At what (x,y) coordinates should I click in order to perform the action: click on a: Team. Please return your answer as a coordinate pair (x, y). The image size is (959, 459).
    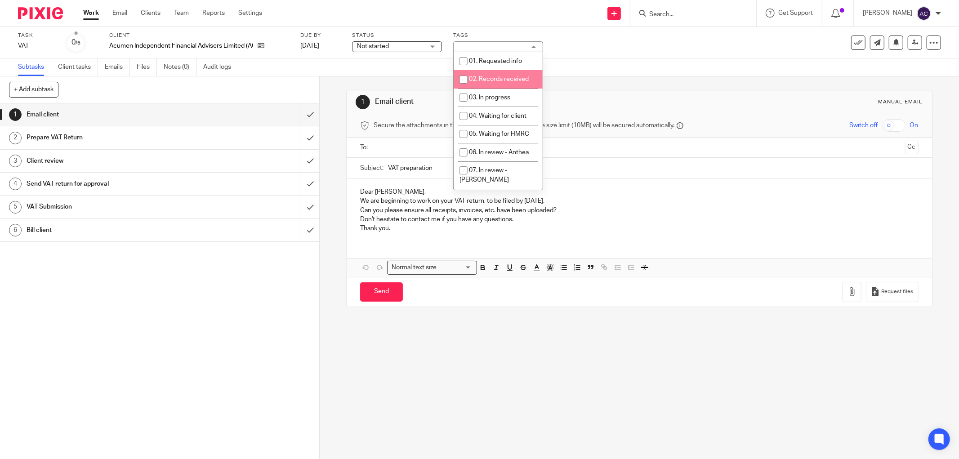
    Looking at the image, I should click on (181, 13).